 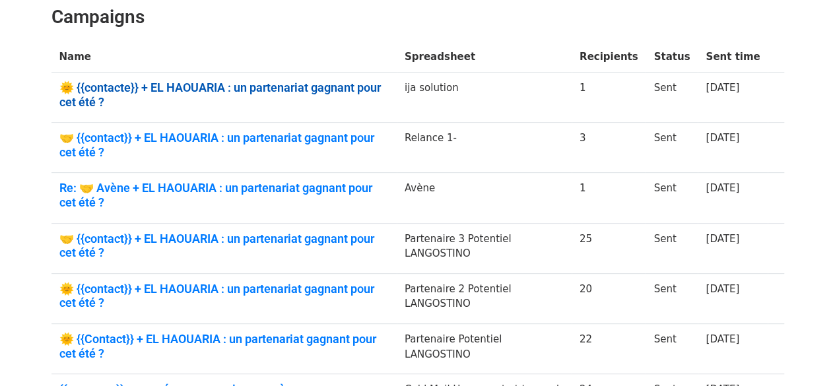 What do you see at coordinates (224, 195) in the screenshot?
I see `a: Re: 🤝 Avène + EL HAOUARIA : un partenariat gagnant pour cet été ?` at bounding box center [224, 195].